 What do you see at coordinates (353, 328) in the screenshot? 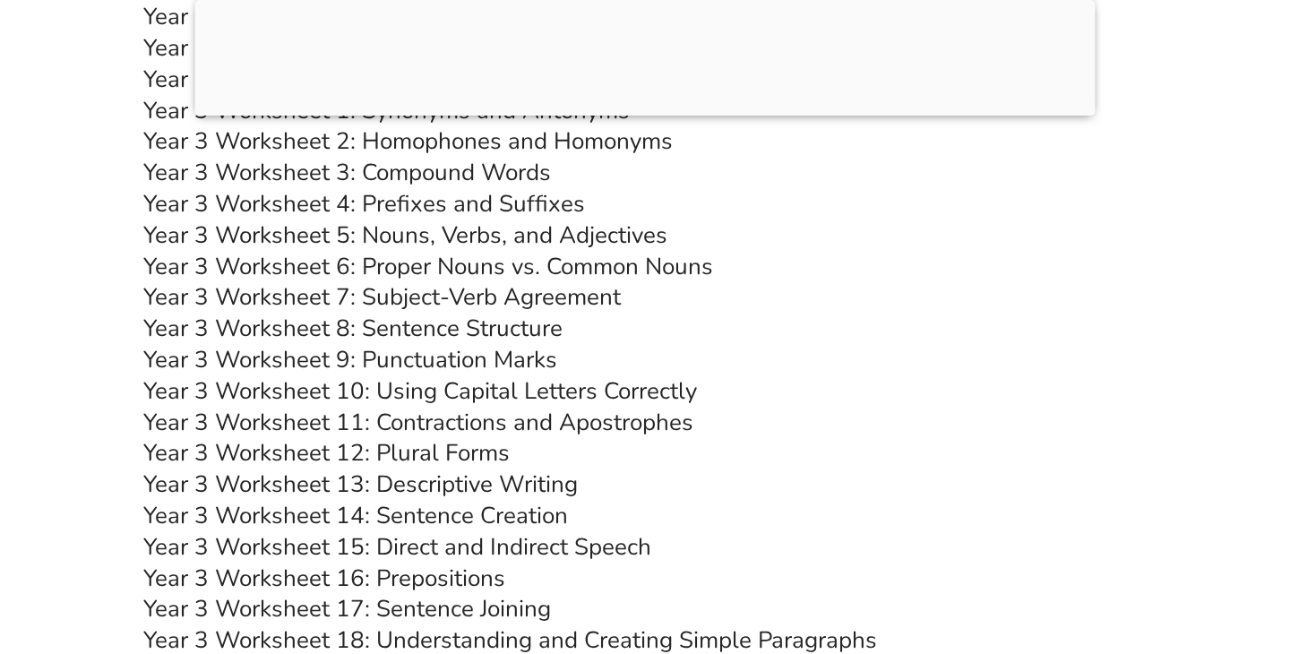
I see `a: Year 3 Worksheet 8: Sentence Structure` at bounding box center [353, 328].